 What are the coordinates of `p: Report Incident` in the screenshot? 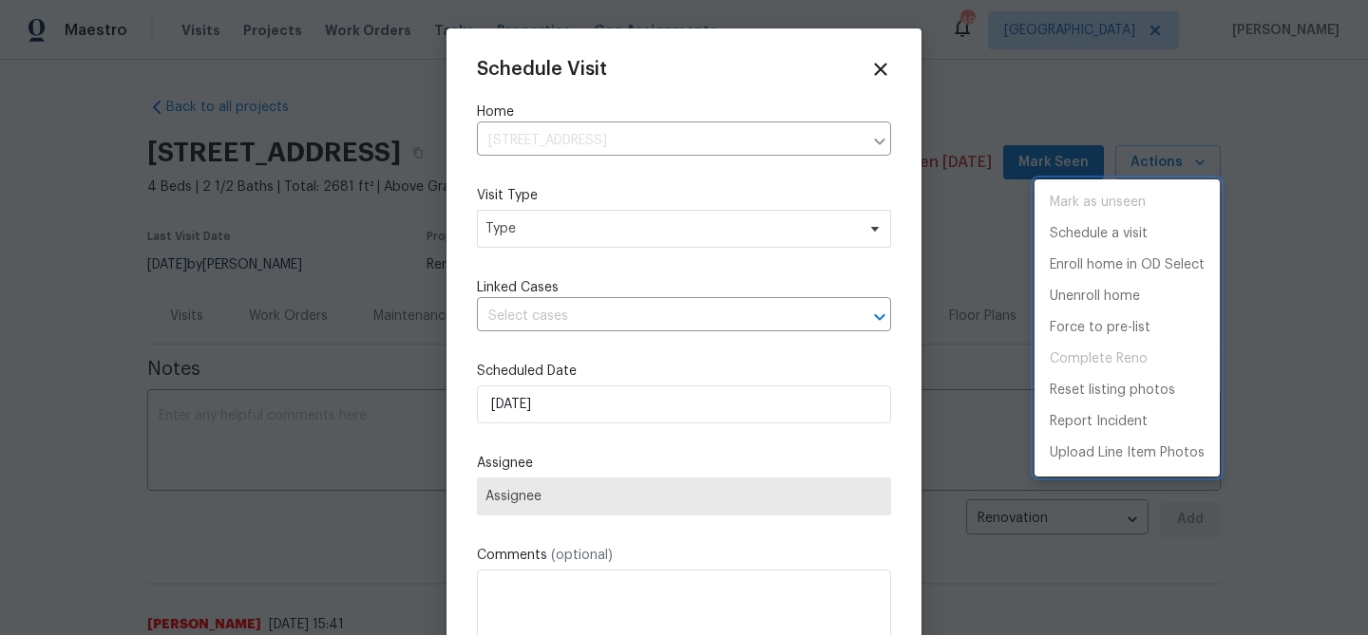 It's located at (1098, 422).